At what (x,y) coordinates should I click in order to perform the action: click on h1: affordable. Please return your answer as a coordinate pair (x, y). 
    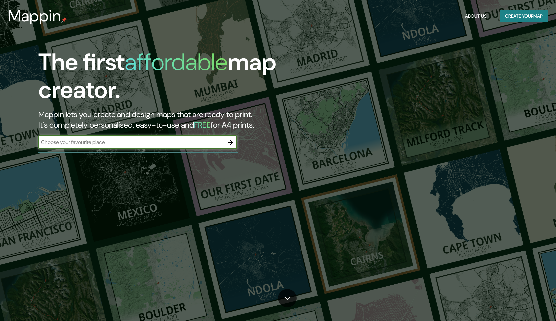
    Looking at the image, I should click on (176, 62).